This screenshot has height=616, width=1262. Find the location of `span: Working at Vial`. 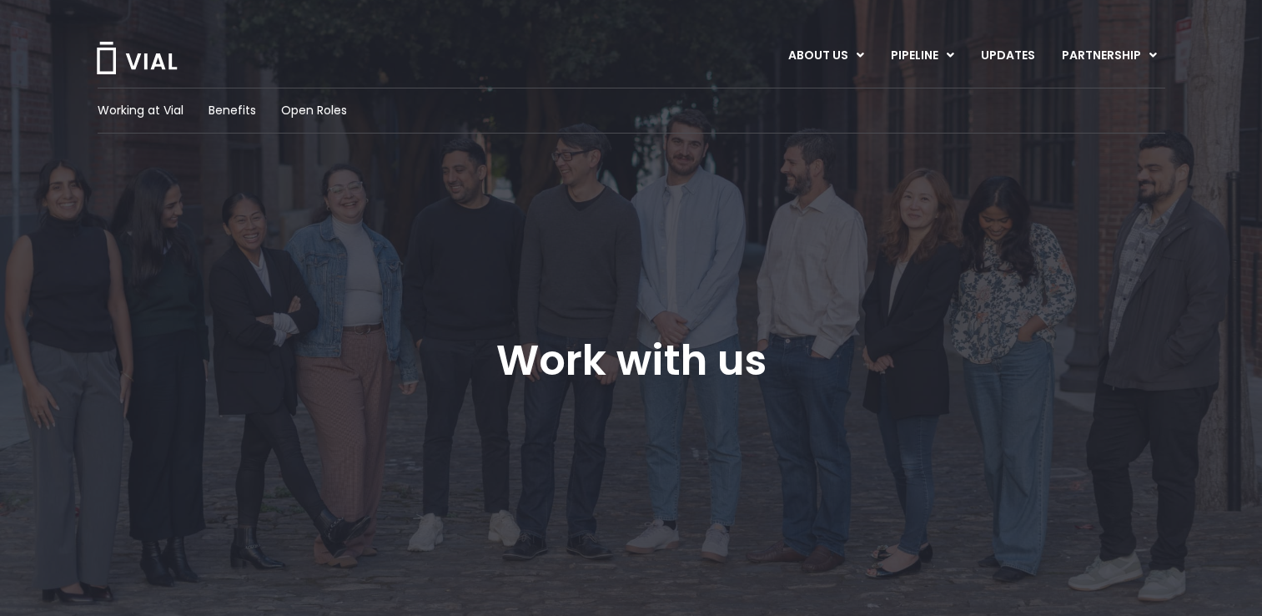

span: Working at Vial is located at coordinates (140, 110).